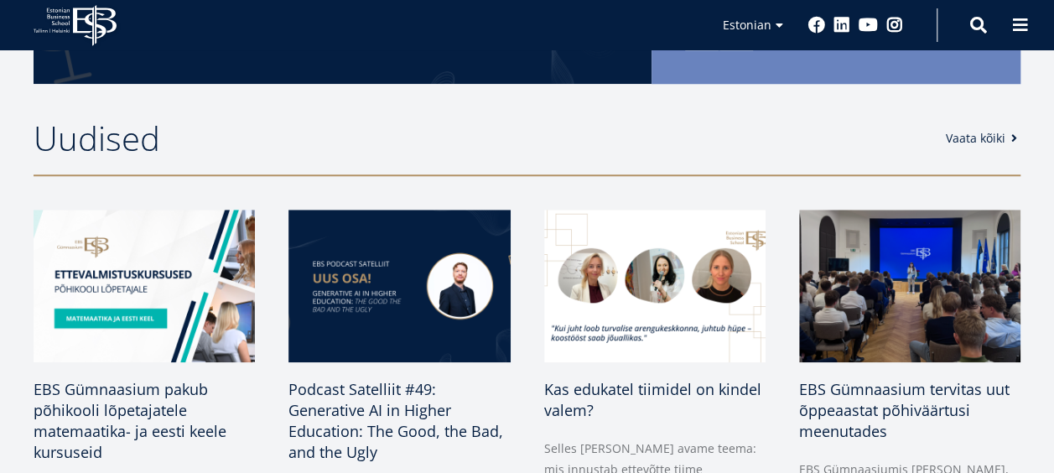  I want to click on span: EBS Gümnaasium pakub põhikooli lõpetajatele matemaatika- ja eesti keele kursuseid, so click(130, 420).